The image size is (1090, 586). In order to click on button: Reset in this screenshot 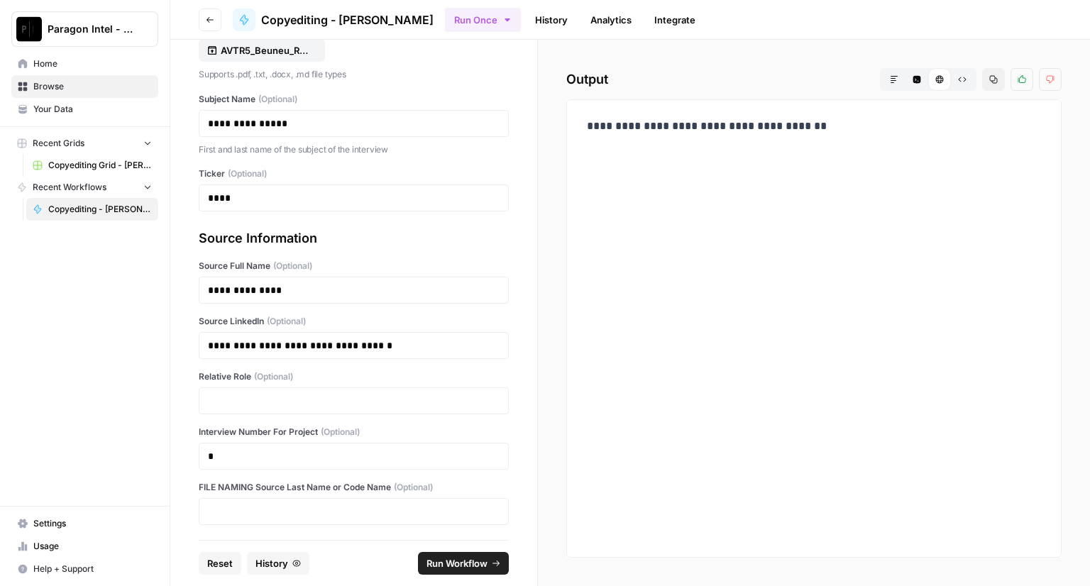, I will do `click(220, 563)`.